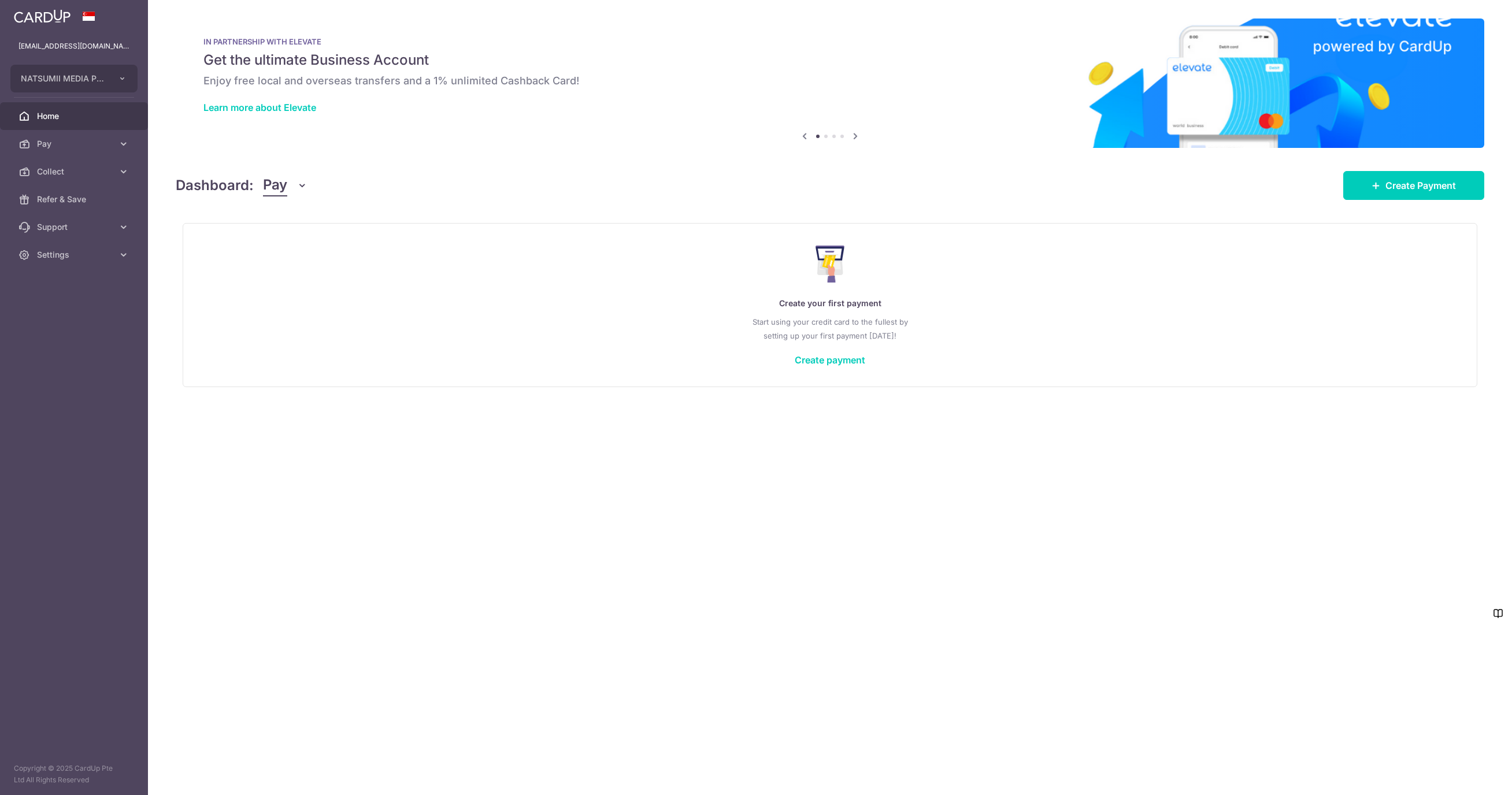 Image resolution: width=1512 pixels, height=795 pixels. What do you see at coordinates (285, 185) in the screenshot?
I see `button: Pay` at bounding box center [285, 185].